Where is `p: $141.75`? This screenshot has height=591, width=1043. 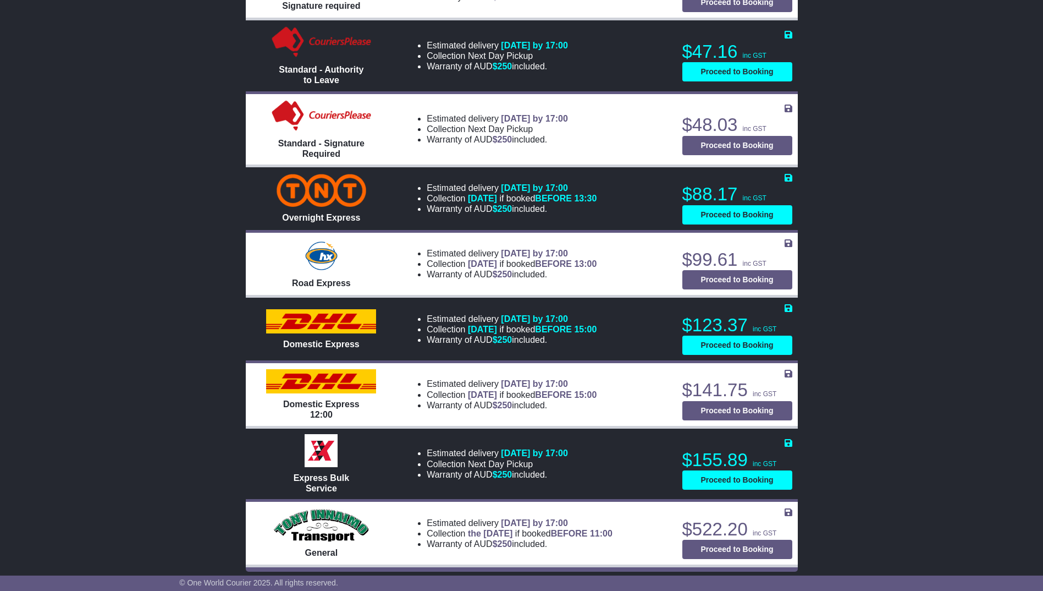 p: $141.75 is located at coordinates (737, 390).